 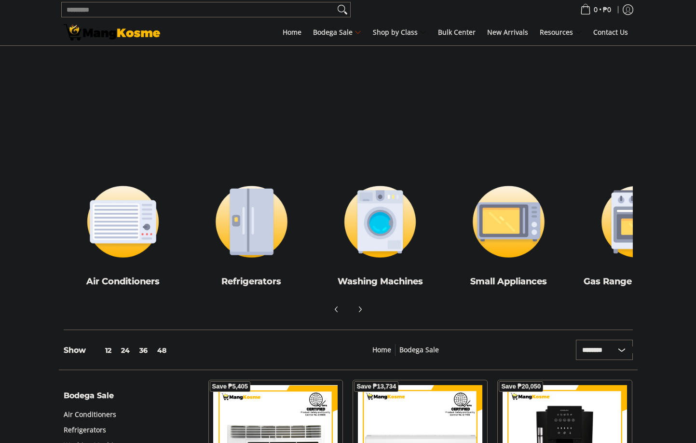 I want to click on h5: Show, so click(x=117, y=350).